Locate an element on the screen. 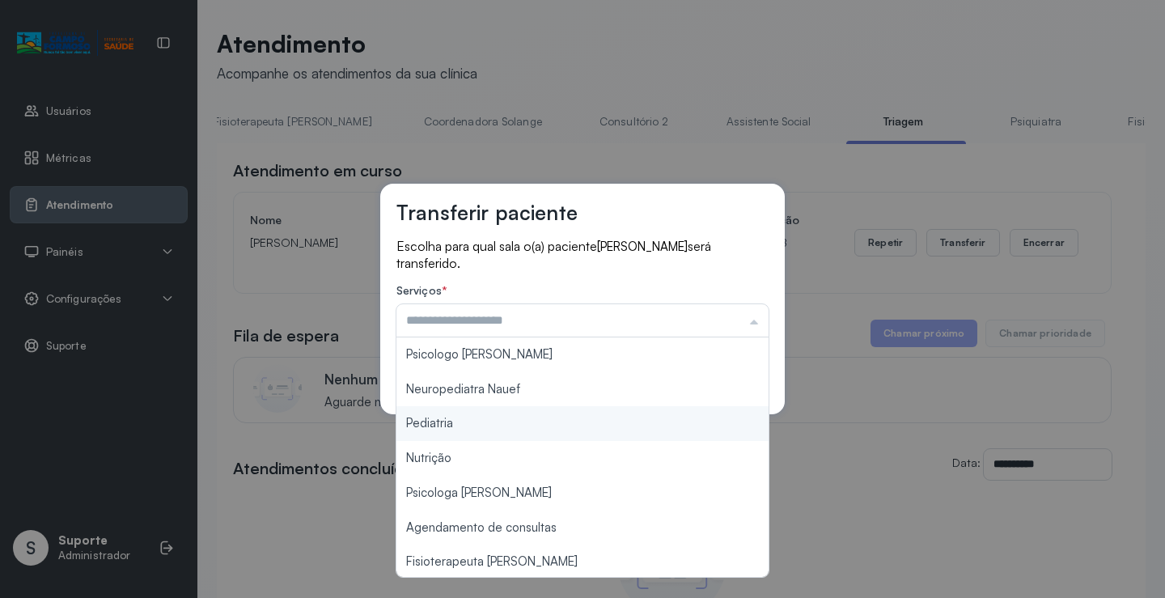  span: Serviços is located at coordinates (419, 290).